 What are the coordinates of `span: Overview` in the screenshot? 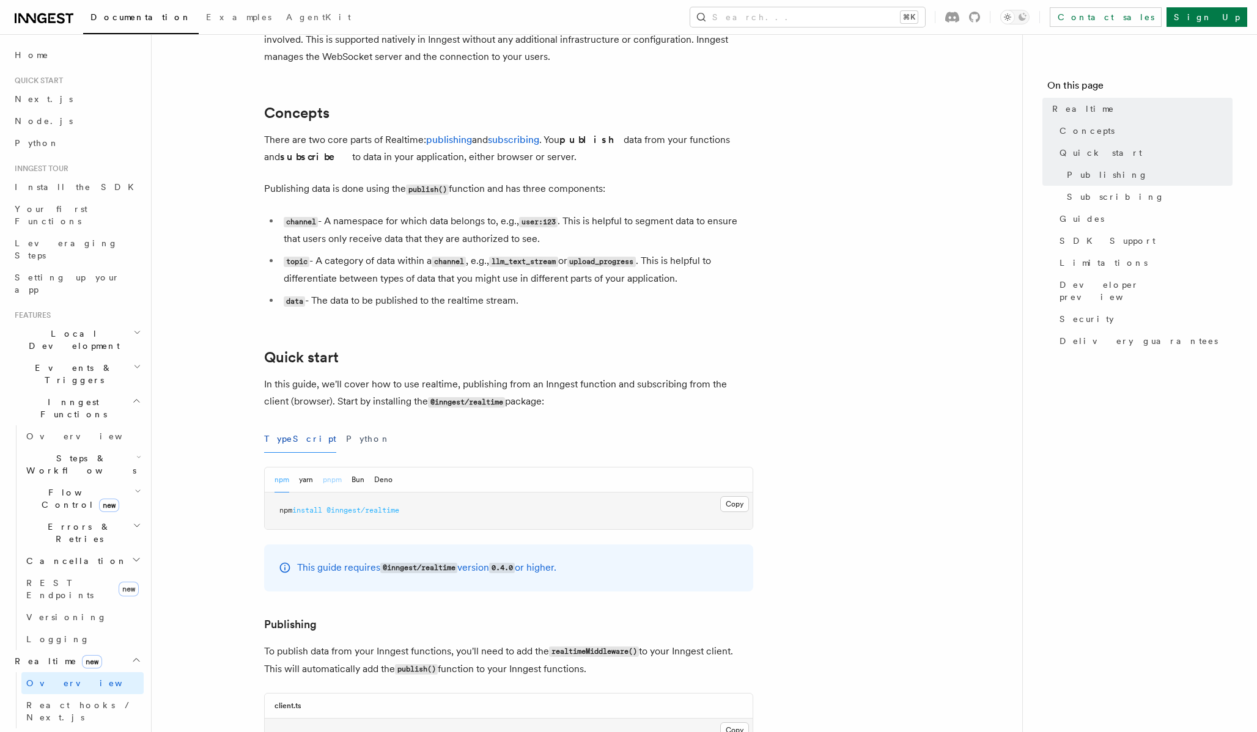 It's located at (89, 684).